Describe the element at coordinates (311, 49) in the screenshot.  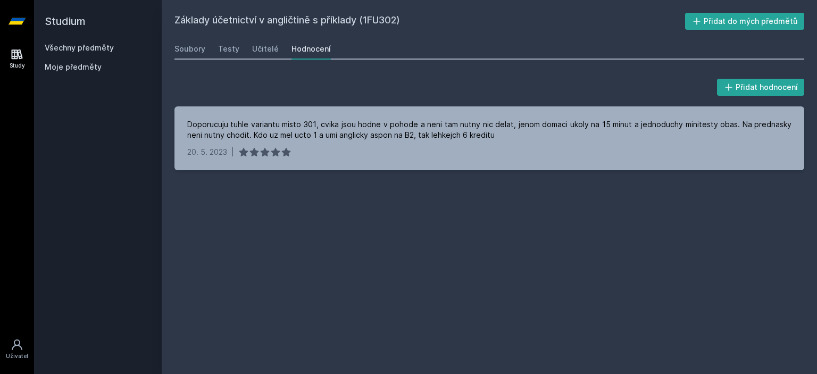
I see `a: Hodnocení` at that location.